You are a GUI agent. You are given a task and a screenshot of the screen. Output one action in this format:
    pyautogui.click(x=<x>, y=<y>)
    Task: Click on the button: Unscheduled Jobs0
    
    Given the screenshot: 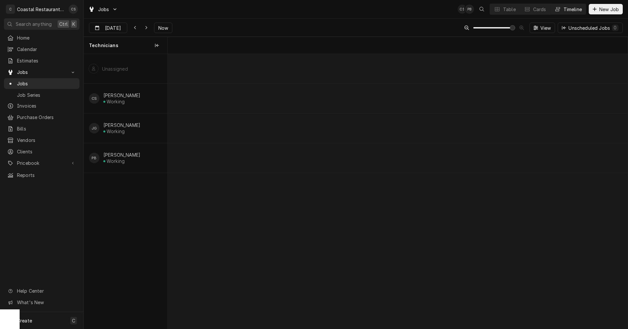 What is the action you would take?
    pyautogui.click(x=591, y=28)
    